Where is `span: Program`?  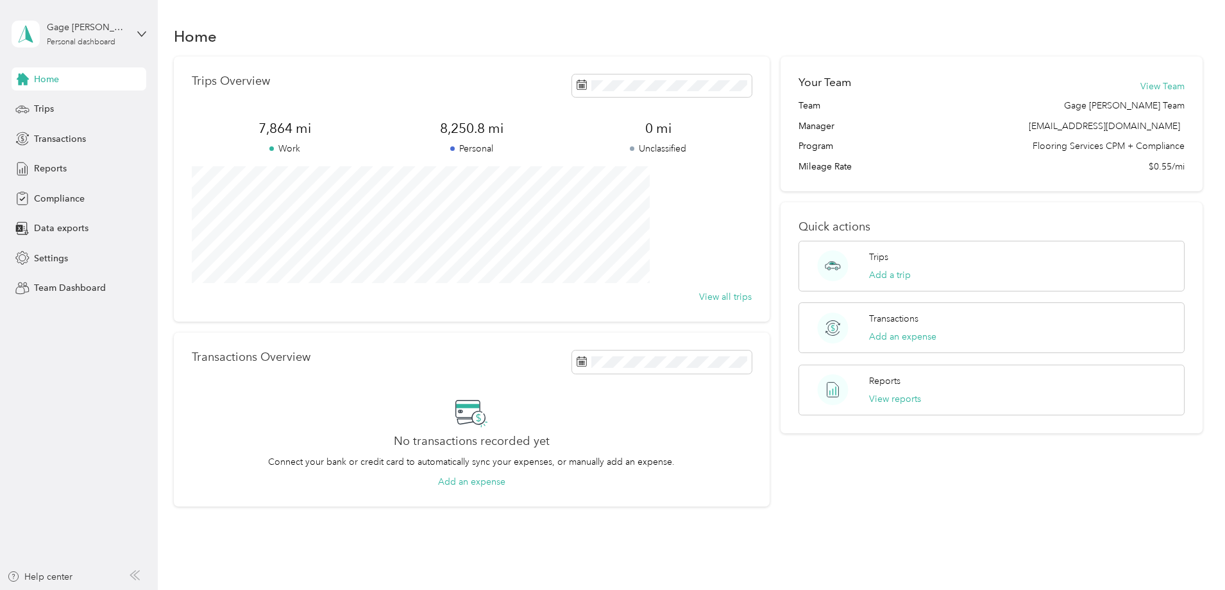
span: Program is located at coordinates (816, 146).